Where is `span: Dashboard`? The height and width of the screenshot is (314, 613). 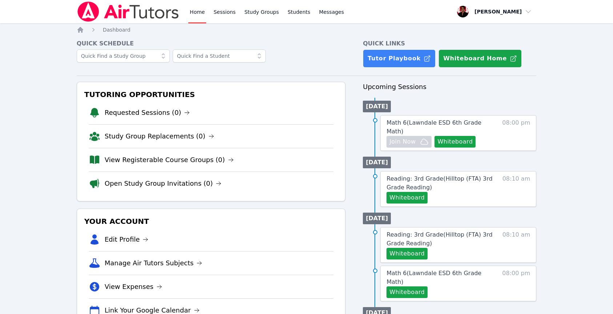 span: Dashboard is located at coordinates (117, 30).